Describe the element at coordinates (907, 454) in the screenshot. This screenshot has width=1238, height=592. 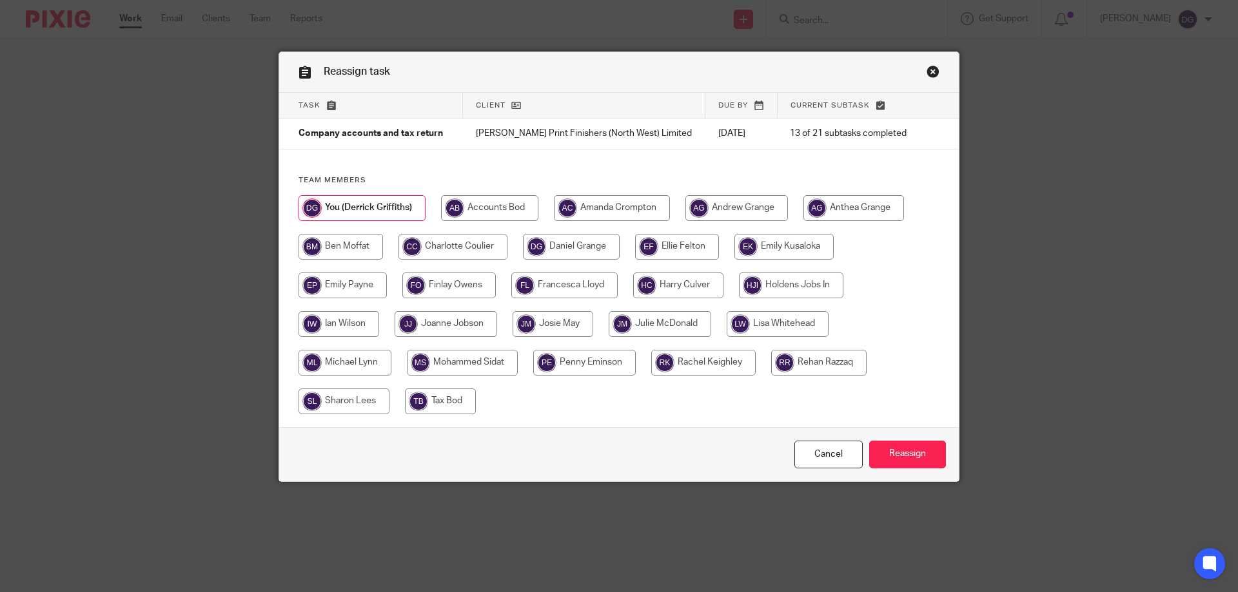
I see `input: Reassign` at that location.